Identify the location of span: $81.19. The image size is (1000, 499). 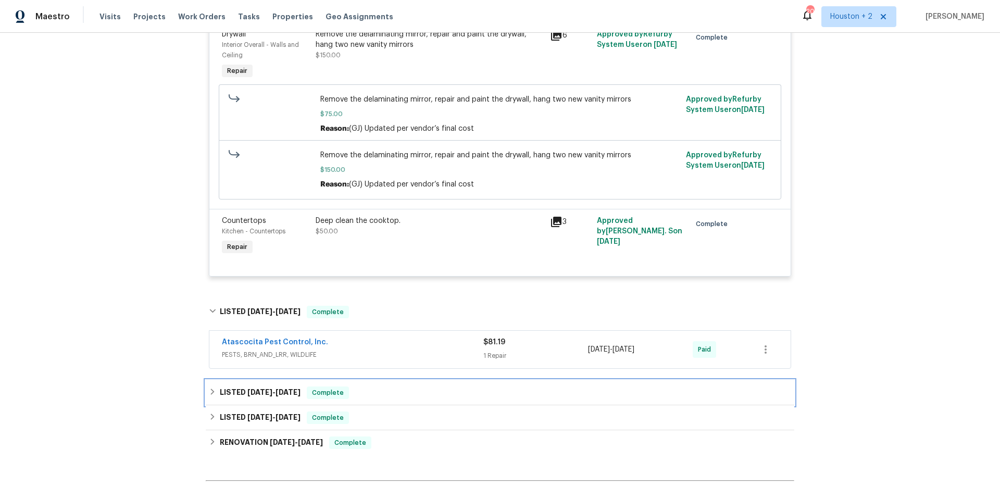
(494, 342).